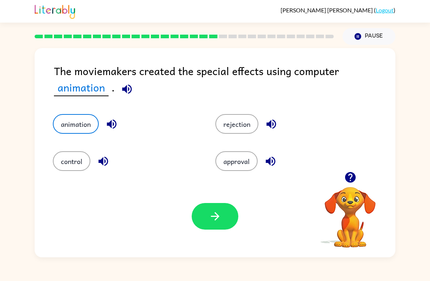 The width and height of the screenshot is (430, 281). I want to click on video: Your browser must support playing .mp4 files to use Literably. Please try using another browser., so click(350, 212).